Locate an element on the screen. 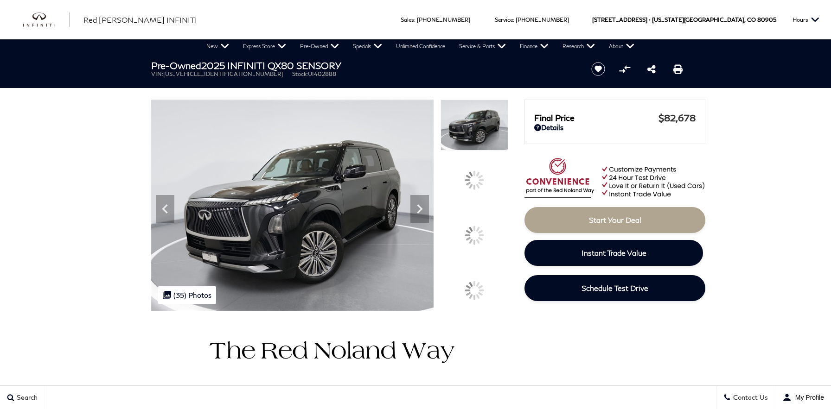 The width and height of the screenshot is (831, 409). span: Sales is located at coordinates (407, 19).